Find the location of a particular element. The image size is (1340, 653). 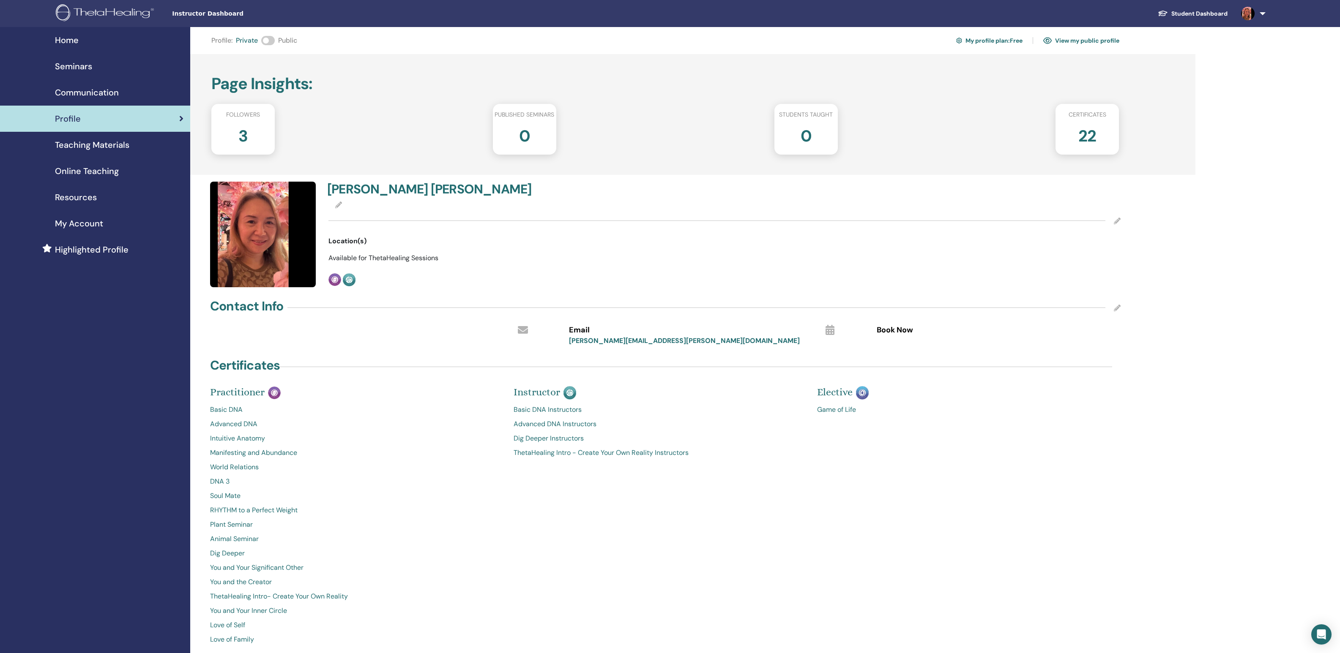

a: World Relations is located at coordinates (355, 467).